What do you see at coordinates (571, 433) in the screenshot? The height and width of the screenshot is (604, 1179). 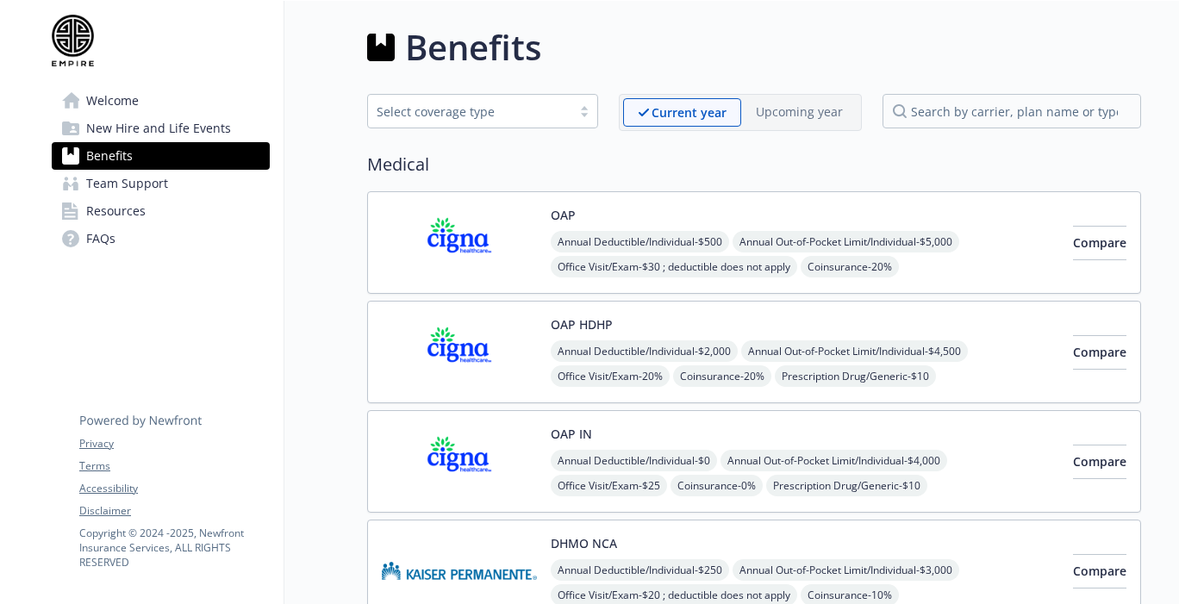 I see `button: OAP IN` at bounding box center [571, 433].